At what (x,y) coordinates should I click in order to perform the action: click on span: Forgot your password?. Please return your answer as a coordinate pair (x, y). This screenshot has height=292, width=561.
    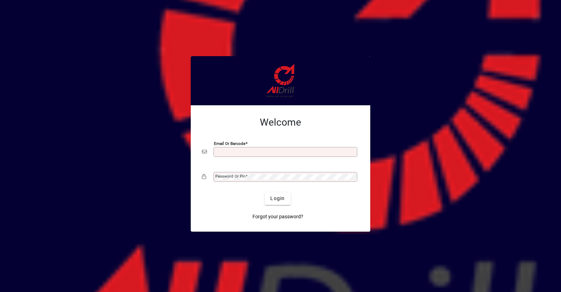
    Looking at the image, I should click on (278, 216).